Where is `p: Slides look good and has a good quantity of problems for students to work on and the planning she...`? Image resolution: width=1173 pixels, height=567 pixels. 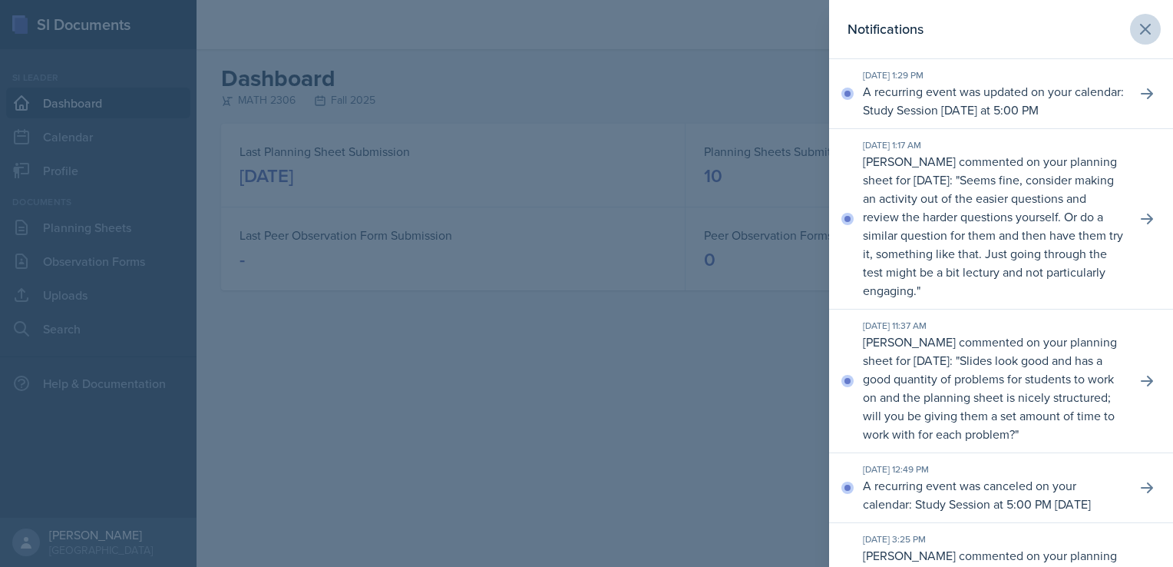 p: Slides look good and has a good quantity of problems for students to work on and the planning she... is located at coordinates (989, 397).